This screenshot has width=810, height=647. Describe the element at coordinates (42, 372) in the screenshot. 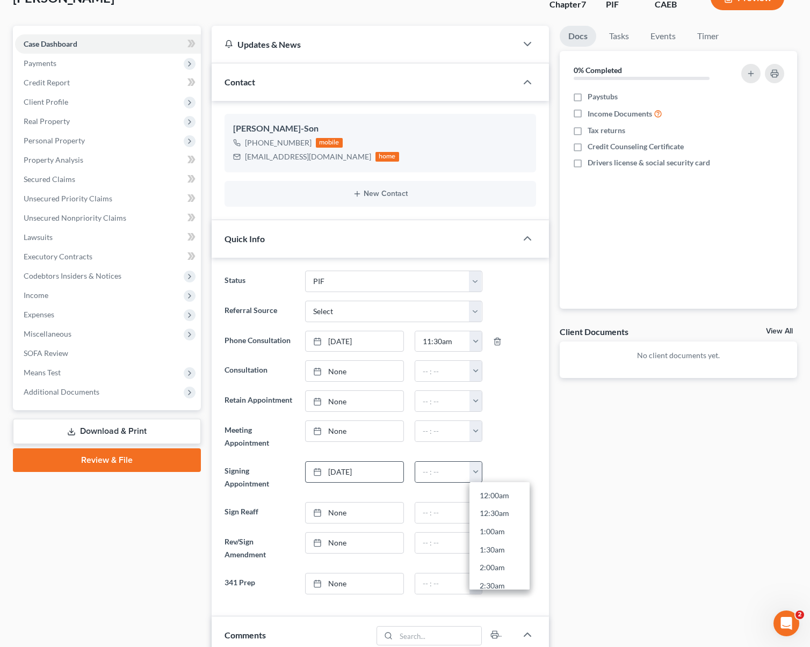

I see `span: Means Test` at that location.